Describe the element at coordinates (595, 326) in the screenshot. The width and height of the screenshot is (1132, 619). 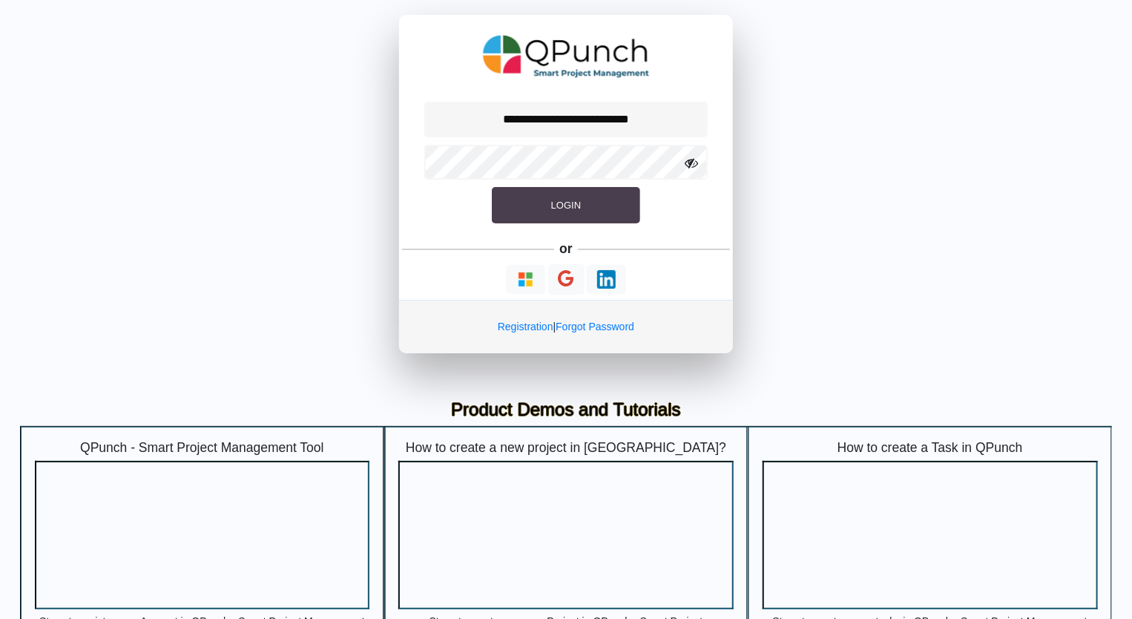
I see `a: Forgot Password` at that location.